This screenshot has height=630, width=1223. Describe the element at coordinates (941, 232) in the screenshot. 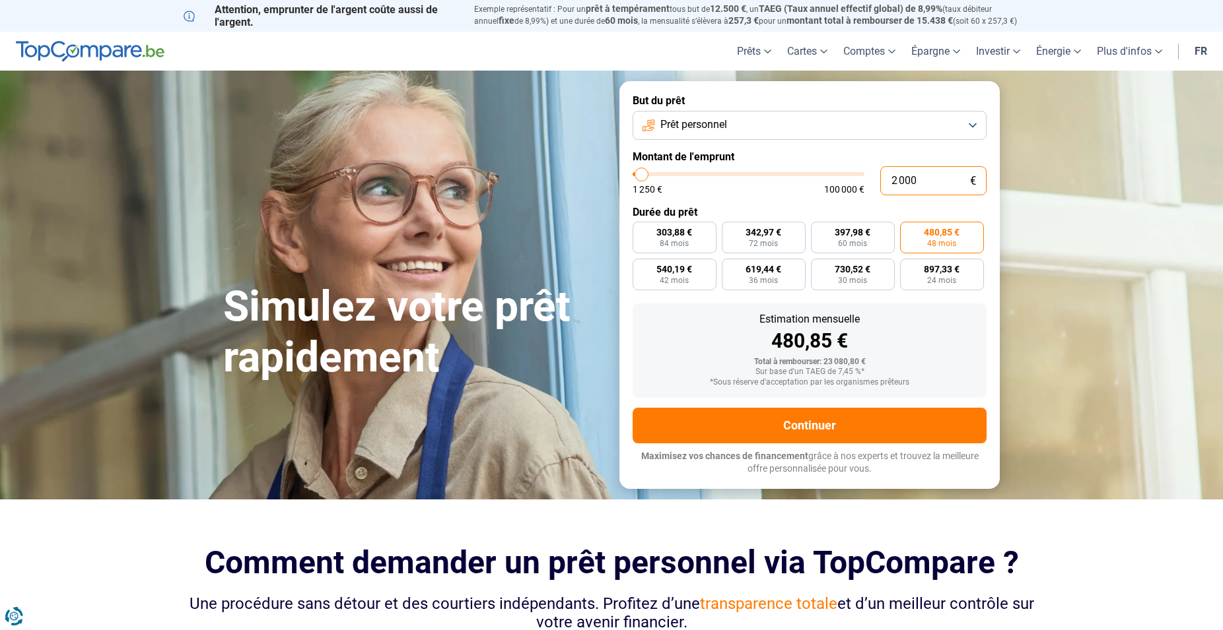

I see `span: 480,85 €` at that location.